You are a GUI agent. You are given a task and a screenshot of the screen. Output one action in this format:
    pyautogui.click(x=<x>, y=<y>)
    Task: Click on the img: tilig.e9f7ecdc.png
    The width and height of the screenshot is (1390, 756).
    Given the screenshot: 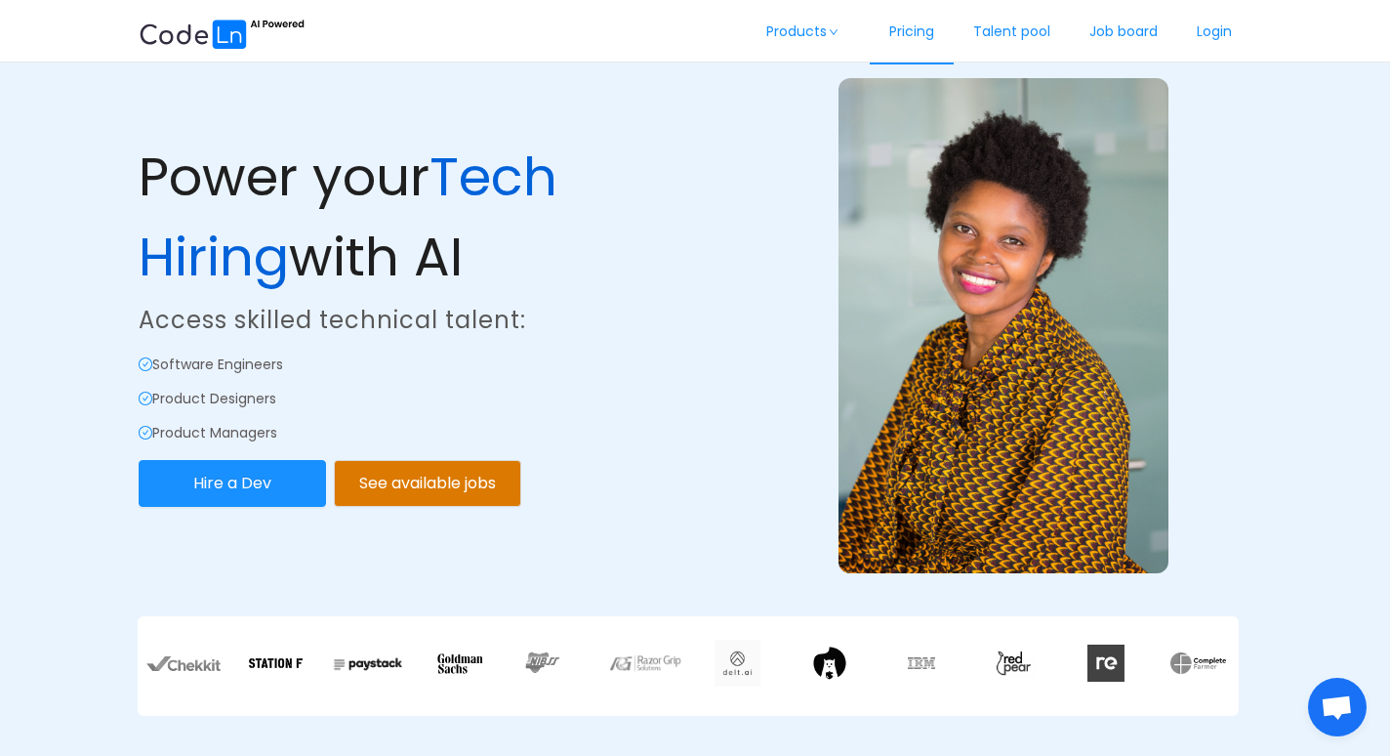 What is the action you would take?
    pyautogui.click(x=830, y=663)
    